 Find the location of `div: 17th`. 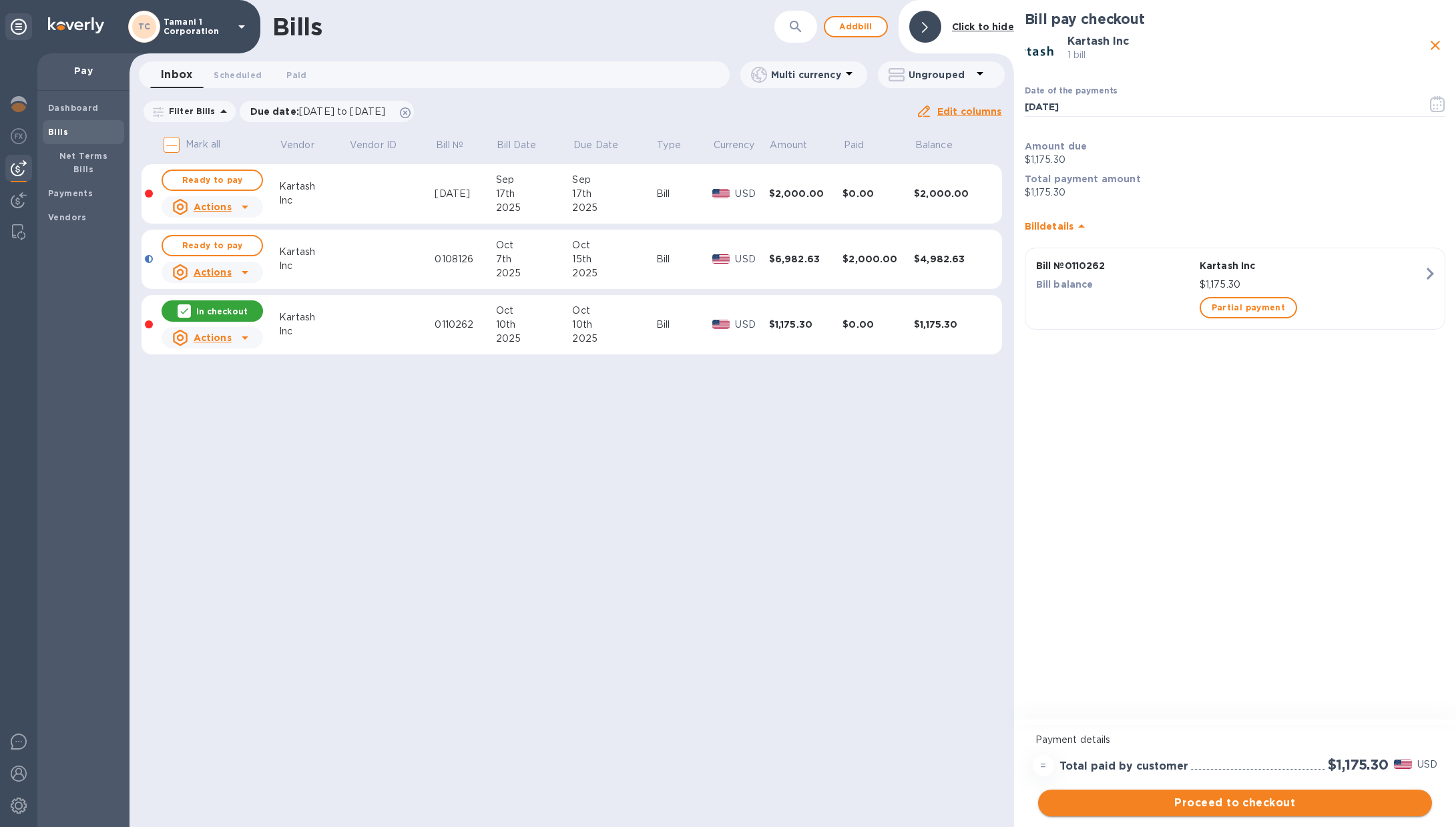

div: 17th is located at coordinates (614, 194).